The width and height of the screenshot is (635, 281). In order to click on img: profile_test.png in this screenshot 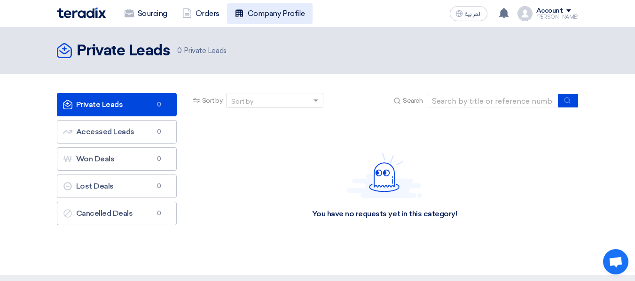, I will do `click(525, 14)`.